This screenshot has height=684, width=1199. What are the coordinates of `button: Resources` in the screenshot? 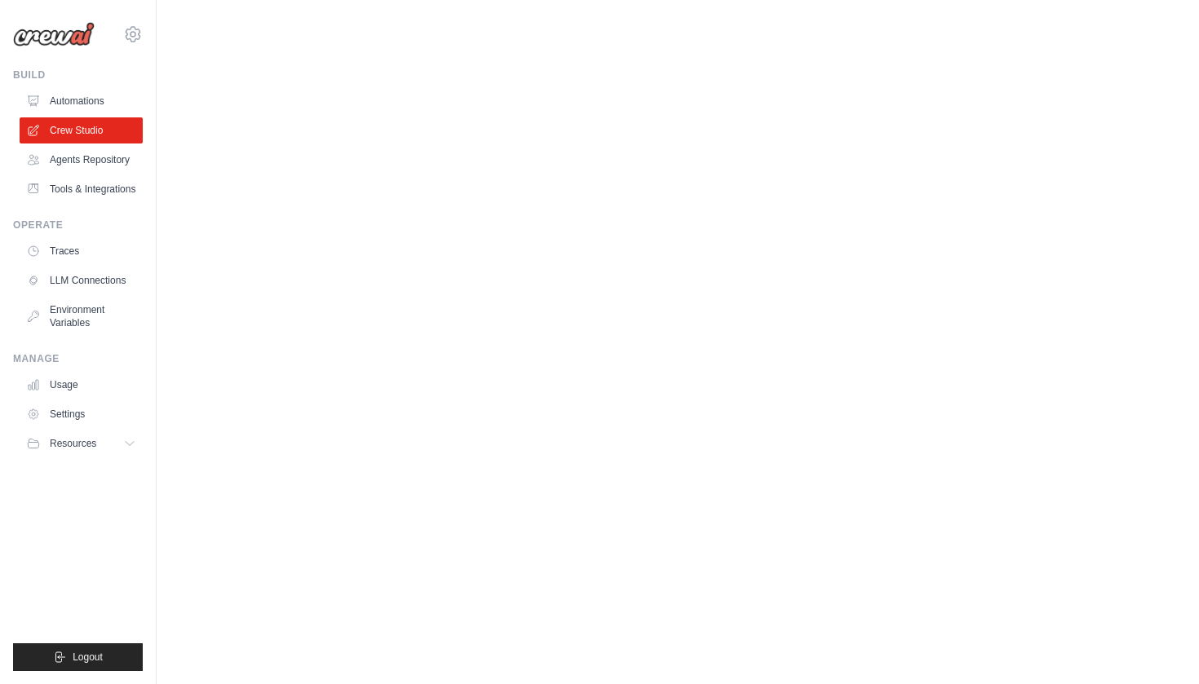 It's located at (81, 444).